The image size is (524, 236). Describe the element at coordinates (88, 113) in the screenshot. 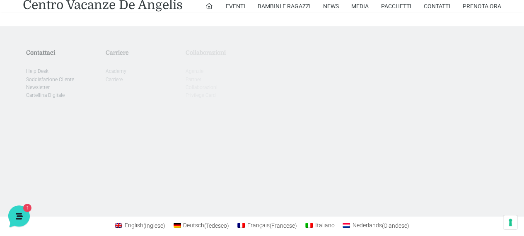

I see `span: Inizia una conversazione` at that location.